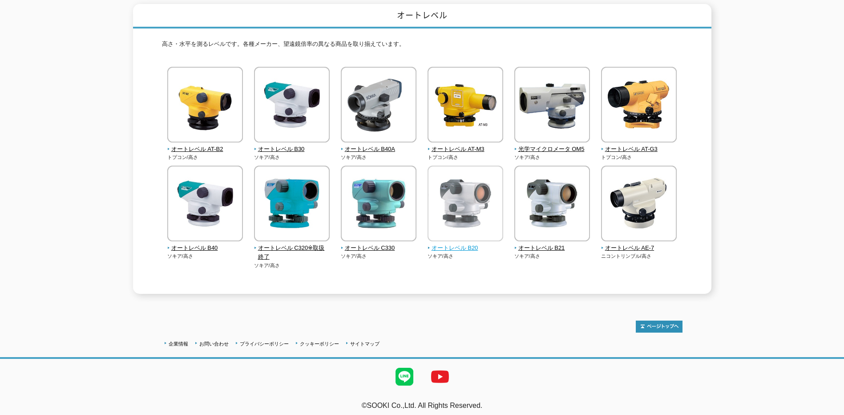 This screenshot has width=844, height=415. I want to click on a: オートレベル B21, so click(552, 244).